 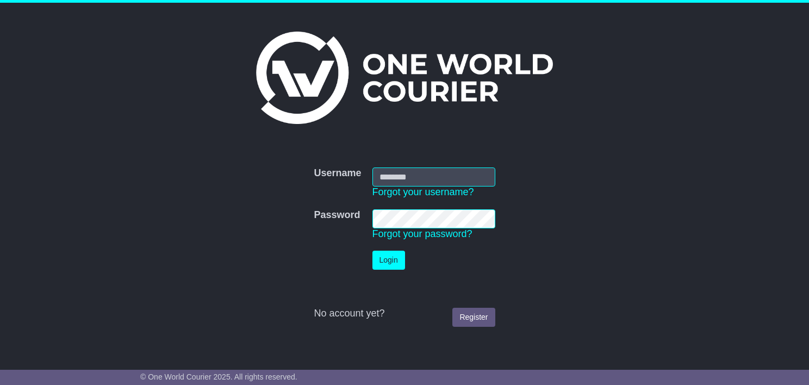 I want to click on div: No account yet?, so click(x=404, y=314).